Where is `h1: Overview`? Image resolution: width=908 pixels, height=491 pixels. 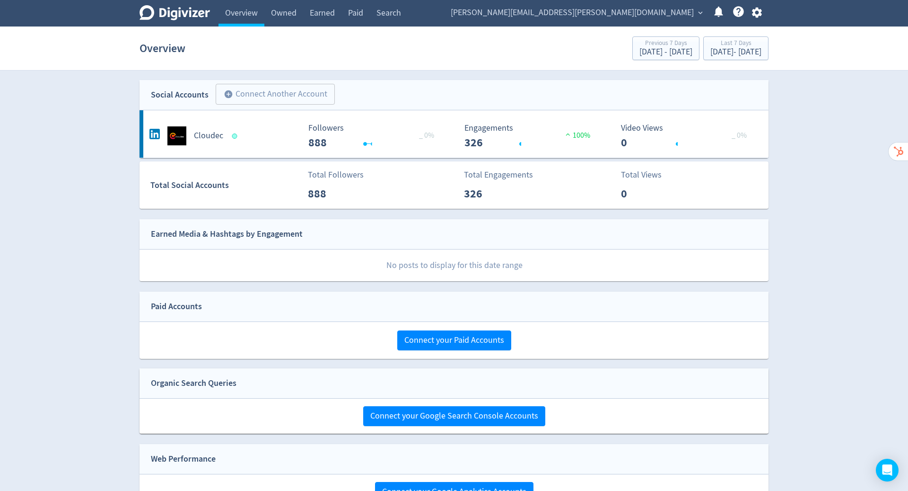
h1: Overview is located at coordinates (162, 48).